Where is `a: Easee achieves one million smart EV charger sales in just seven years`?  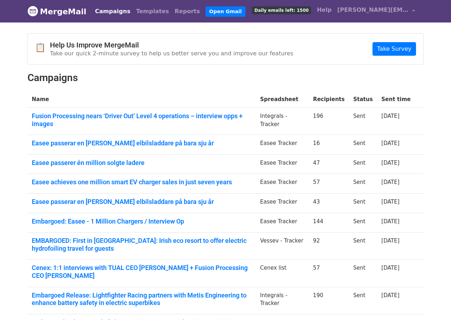 a: Easee achieves one million smart EV charger sales in just seven years is located at coordinates (142, 182).